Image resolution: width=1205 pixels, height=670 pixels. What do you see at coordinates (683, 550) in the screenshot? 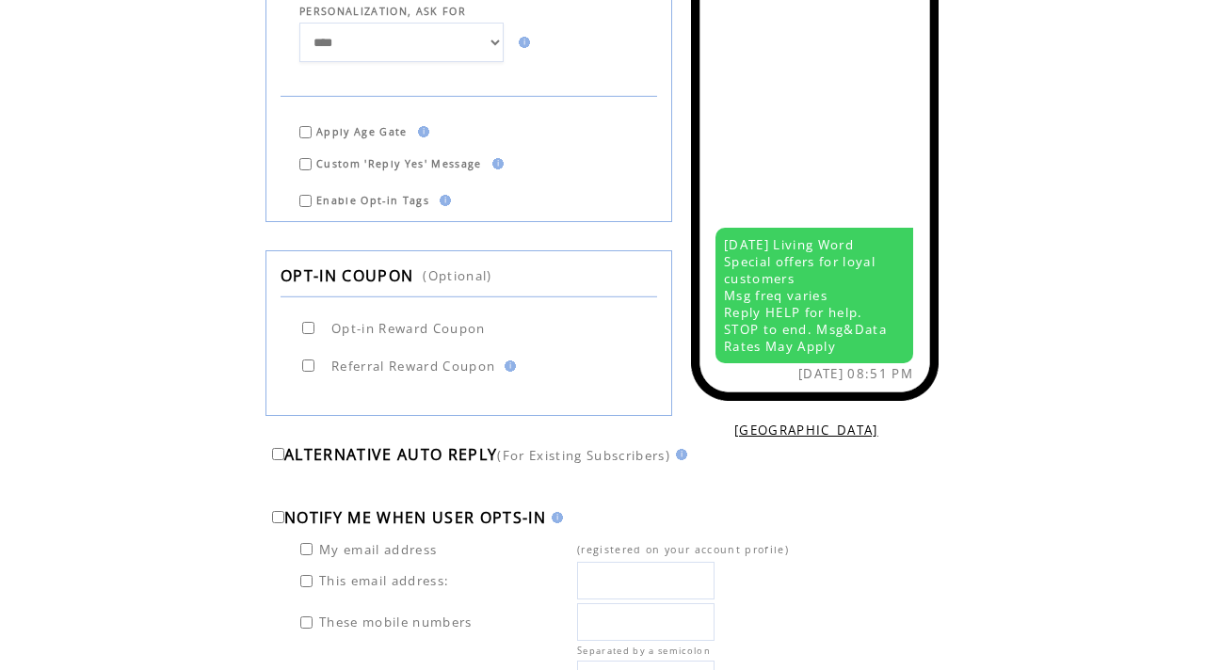
I see `span: (registered on your account profile)` at bounding box center [683, 550].